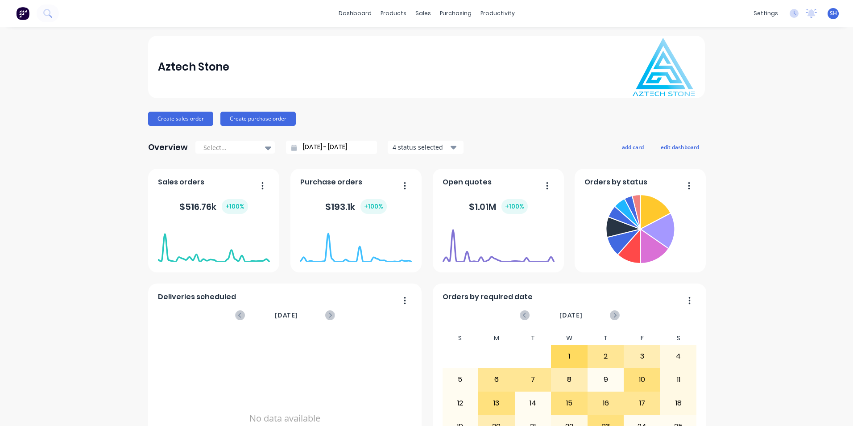 This screenshot has width=853, height=426. I want to click on span: Purchase orders, so click(331, 182).